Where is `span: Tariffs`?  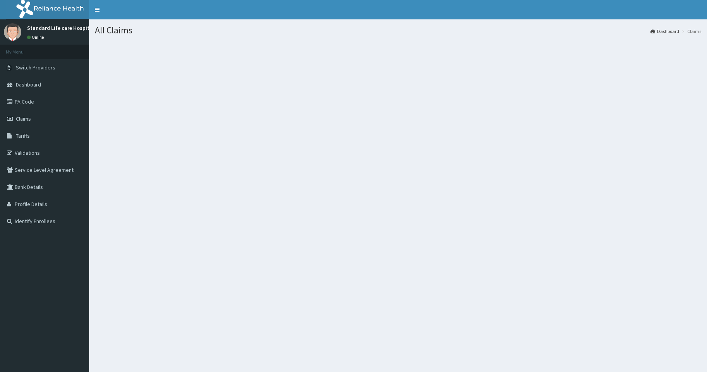
span: Tariffs is located at coordinates (23, 136).